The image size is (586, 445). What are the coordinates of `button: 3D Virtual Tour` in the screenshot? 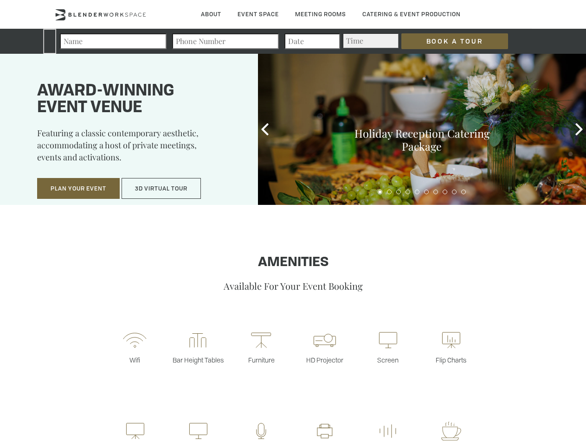 It's located at (161, 189).